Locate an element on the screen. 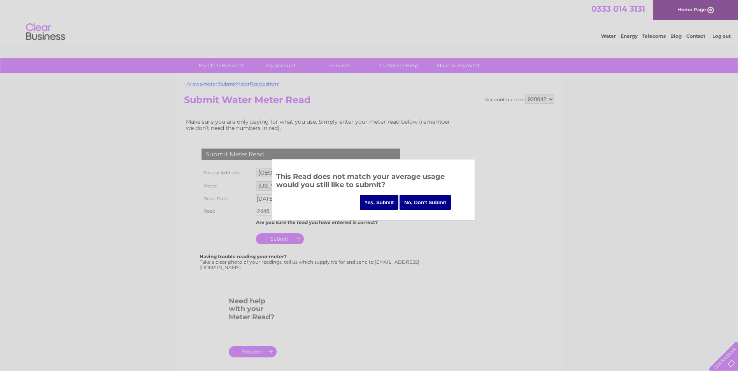 The height and width of the screenshot is (371, 738). a: Log out is located at coordinates (722, 36).